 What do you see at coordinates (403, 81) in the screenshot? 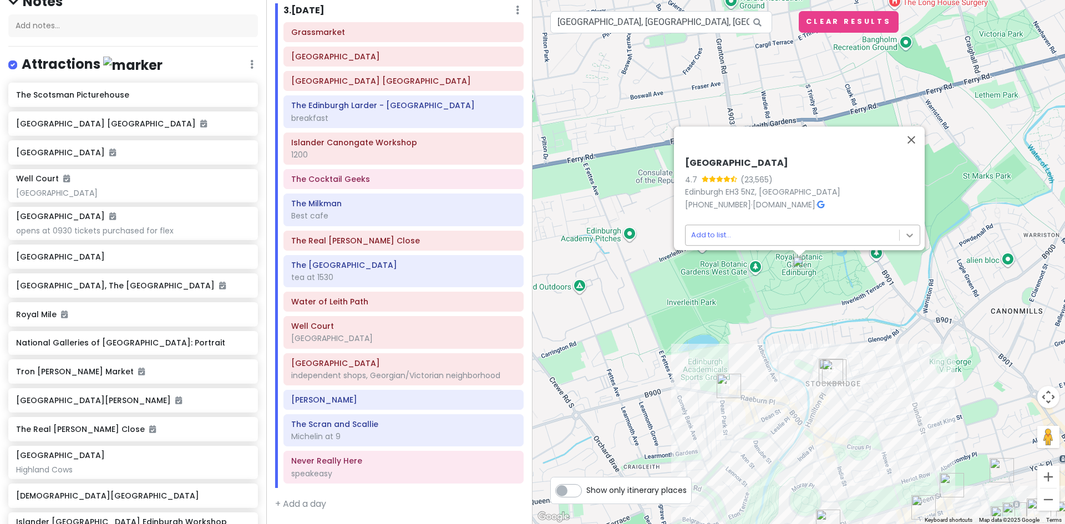
I see `h6: Greyfriars Kirkyard Cemetery Edinburgh` at bounding box center [403, 81].